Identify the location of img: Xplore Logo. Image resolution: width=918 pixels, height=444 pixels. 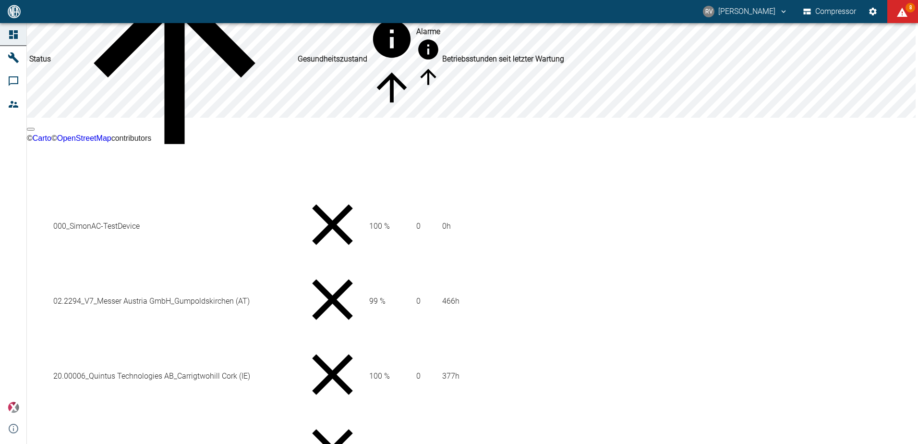
(13, 407).